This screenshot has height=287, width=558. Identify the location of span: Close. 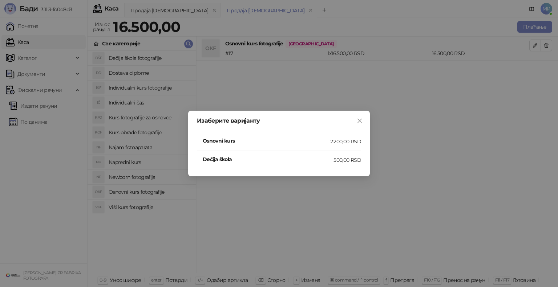
(360, 121).